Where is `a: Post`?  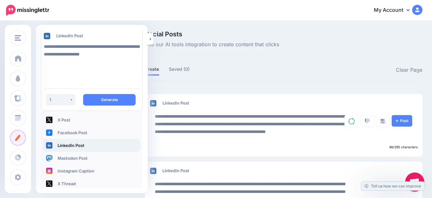 a: Post is located at coordinates (402, 121).